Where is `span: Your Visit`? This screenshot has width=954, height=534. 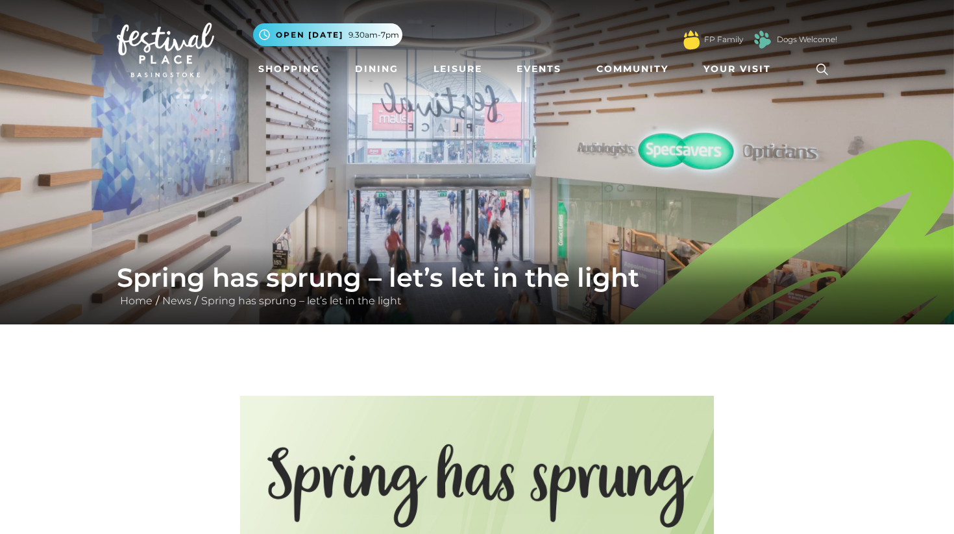
span: Your Visit is located at coordinates (737, 69).